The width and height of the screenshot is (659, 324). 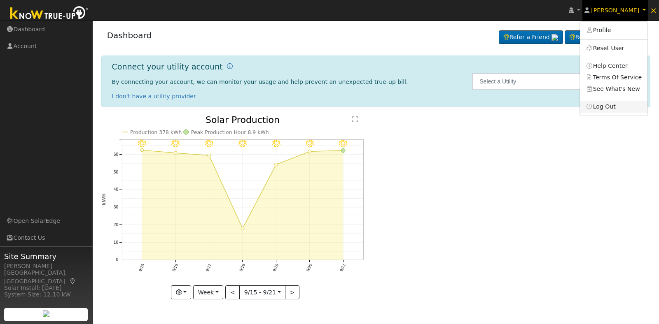 I want to click on text: Solar Production, so click(x=243, y=120).